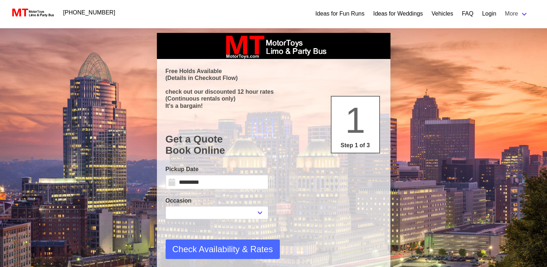 The width and height of the screenshot is (547, 267). What do you see at coordinates (467, 14) in the screenshot?
I see `a: FAQ` at bounding box center [467, 14].